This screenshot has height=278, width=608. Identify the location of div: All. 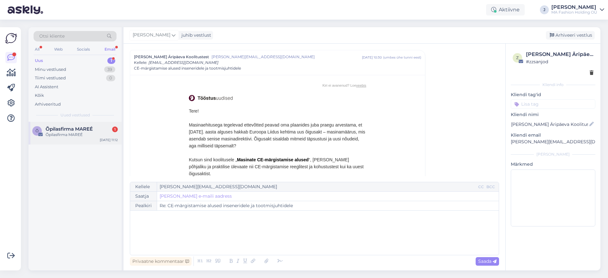
(37, 49).